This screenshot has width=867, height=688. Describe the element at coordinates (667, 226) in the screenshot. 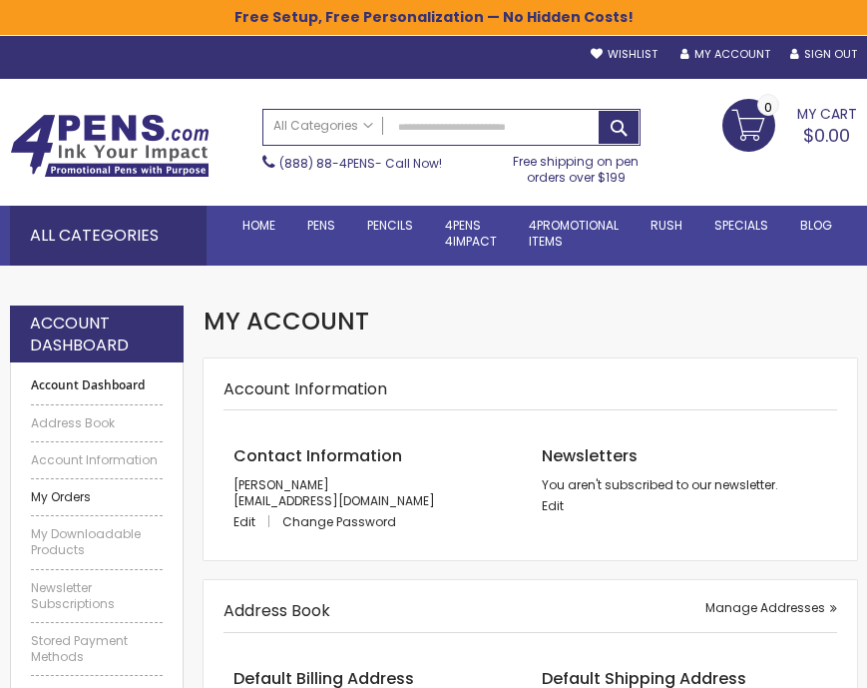

I see `a: Rush` at that location.